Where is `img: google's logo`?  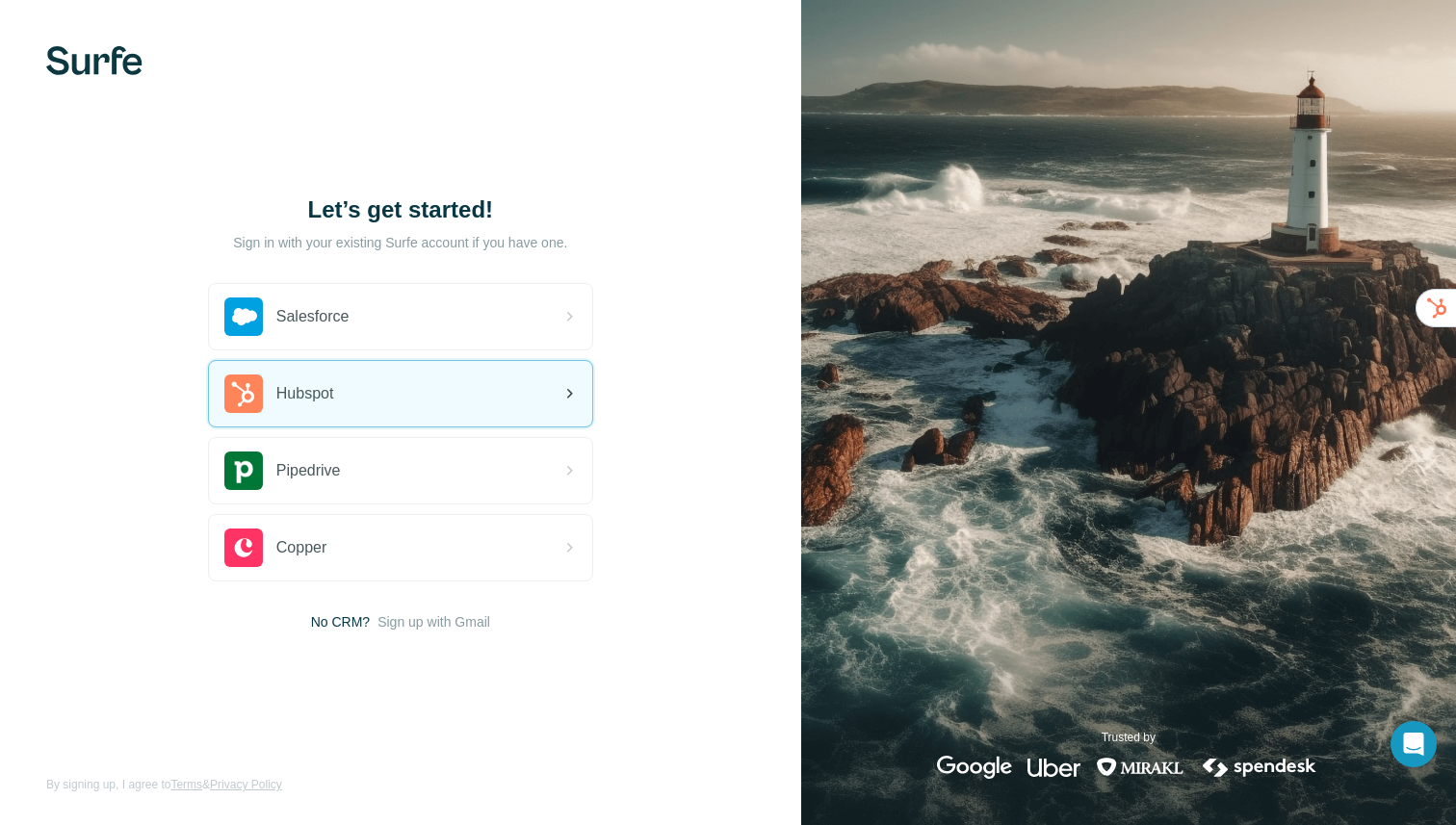 img: google's logo is located at coordinates (974, 767).